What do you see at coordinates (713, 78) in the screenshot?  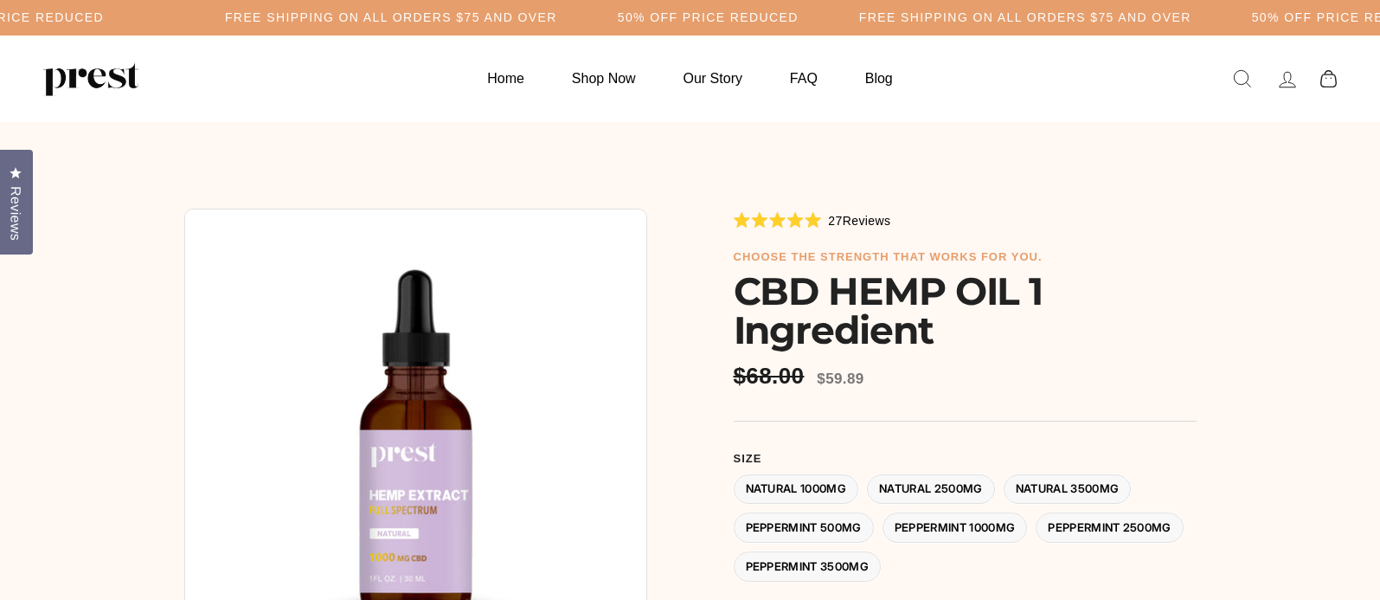 I see `a: Our Story` at bounding box center [713, 78].